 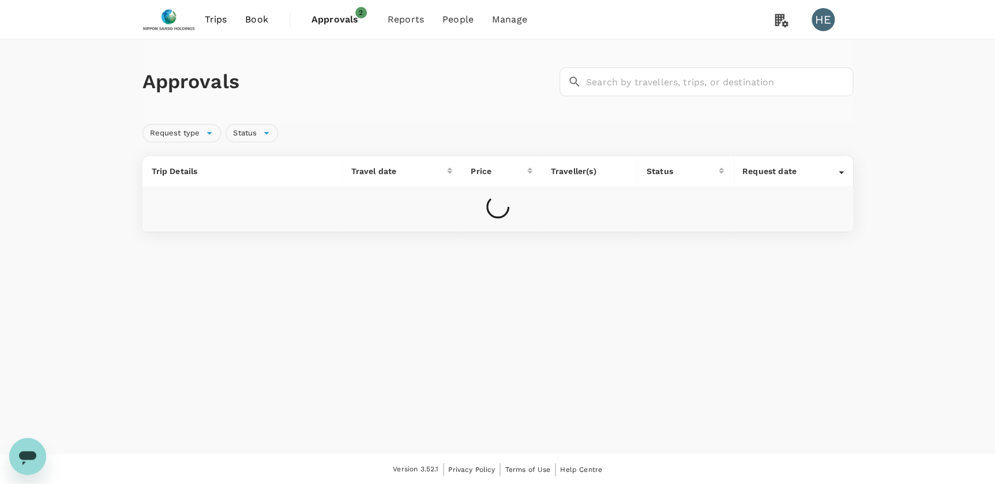 I want to click on p: Traveller(s), so click(x=589, y=171).